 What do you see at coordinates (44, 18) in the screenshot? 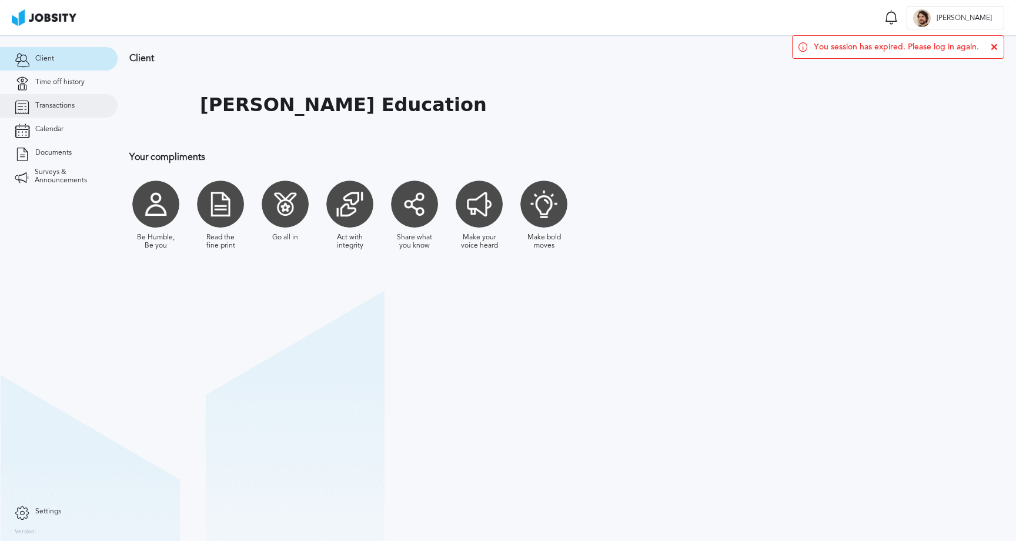
I see `img: ab4bad089aa723f57921c736e9817d99.png` at bounding box center [44, 18].